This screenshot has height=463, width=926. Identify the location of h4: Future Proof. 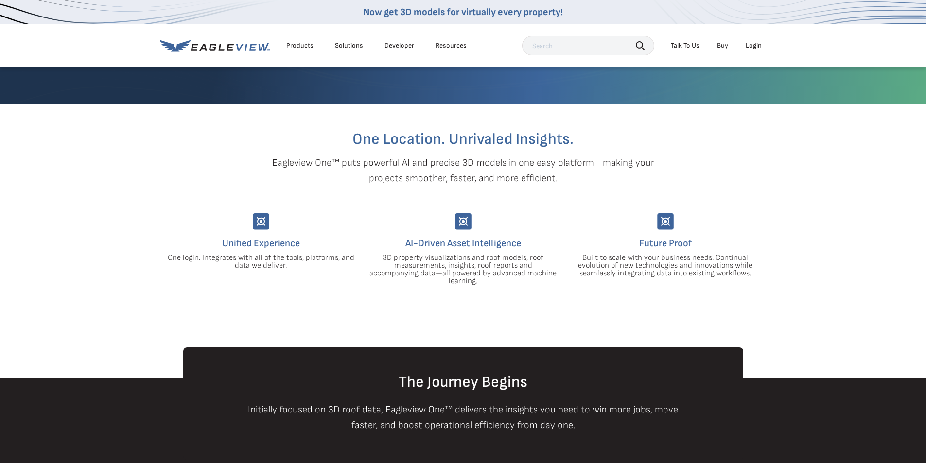
(666, 244).